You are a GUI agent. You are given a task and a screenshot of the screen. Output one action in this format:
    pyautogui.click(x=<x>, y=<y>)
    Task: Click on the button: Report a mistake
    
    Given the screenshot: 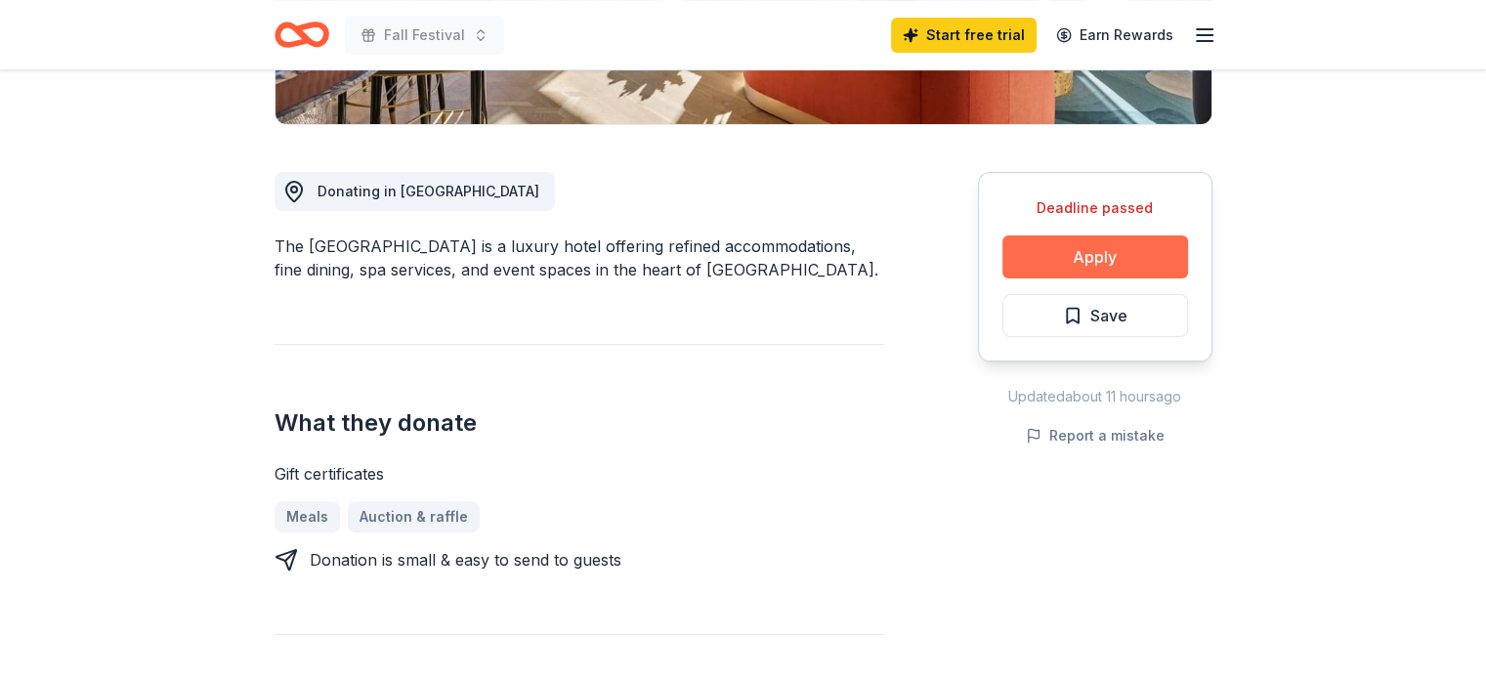 What is the action you would take?
    pyautogui.click(x=1096, y=436)
    